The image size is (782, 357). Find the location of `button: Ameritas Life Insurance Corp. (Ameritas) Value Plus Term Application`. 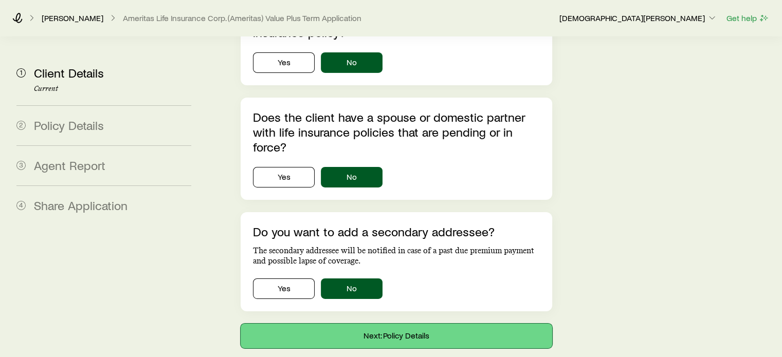

button: Ameritas Life Insurance Corp. (Ameritas) Value Plus Term Application is located at coordinates (242, 18).